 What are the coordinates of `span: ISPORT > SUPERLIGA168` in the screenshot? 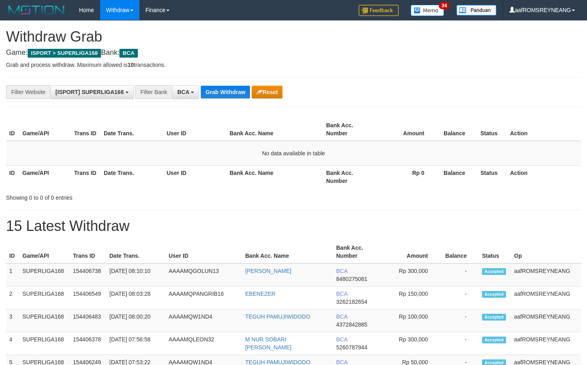 It's located at (64, 53).